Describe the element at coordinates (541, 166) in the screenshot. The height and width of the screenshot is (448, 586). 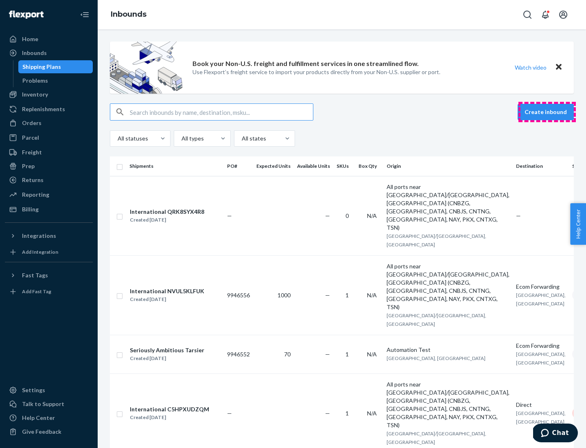
I see `th: Destination` at that location.